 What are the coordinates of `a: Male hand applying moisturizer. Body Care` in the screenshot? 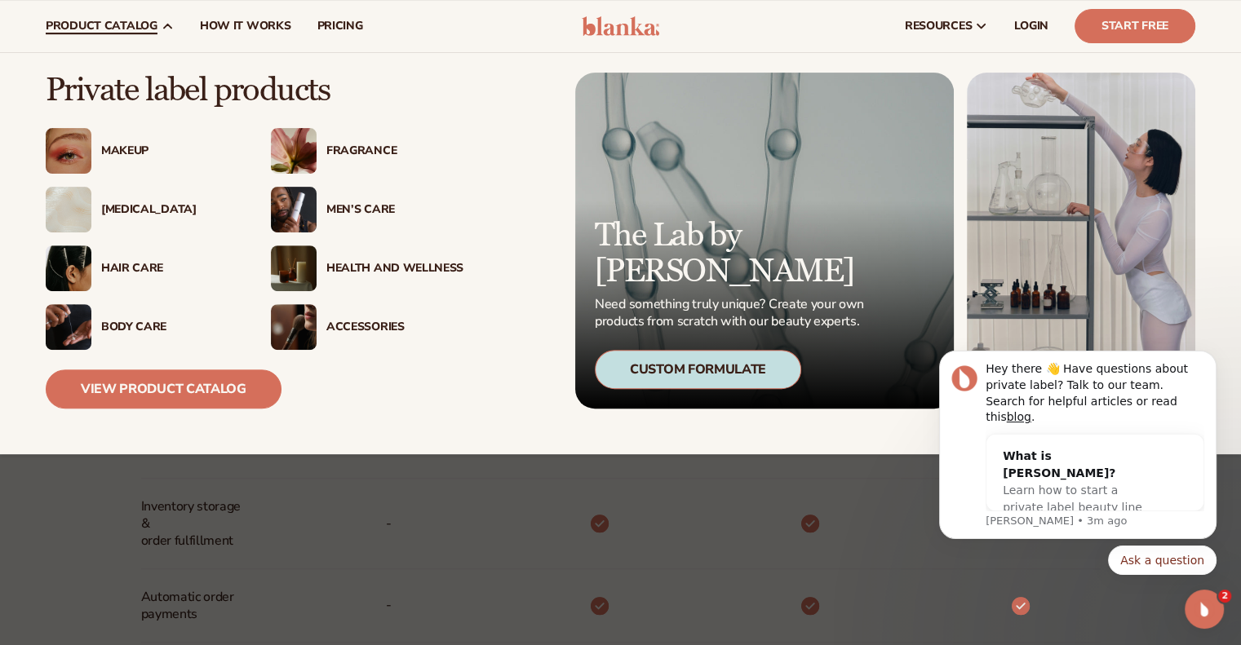 It's located at (142, 327).